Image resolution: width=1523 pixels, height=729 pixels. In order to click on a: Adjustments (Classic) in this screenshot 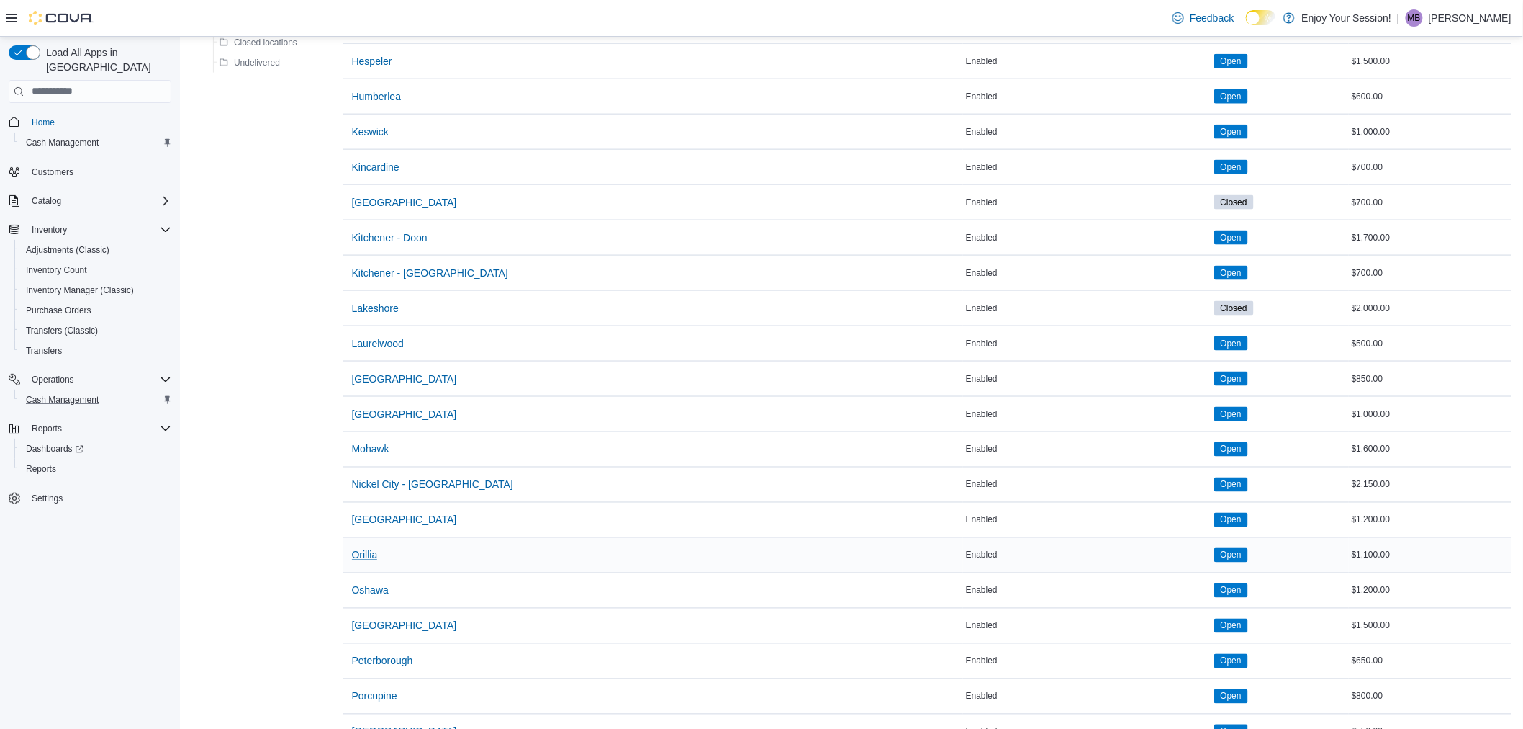, I will do `click(68, 250)`.